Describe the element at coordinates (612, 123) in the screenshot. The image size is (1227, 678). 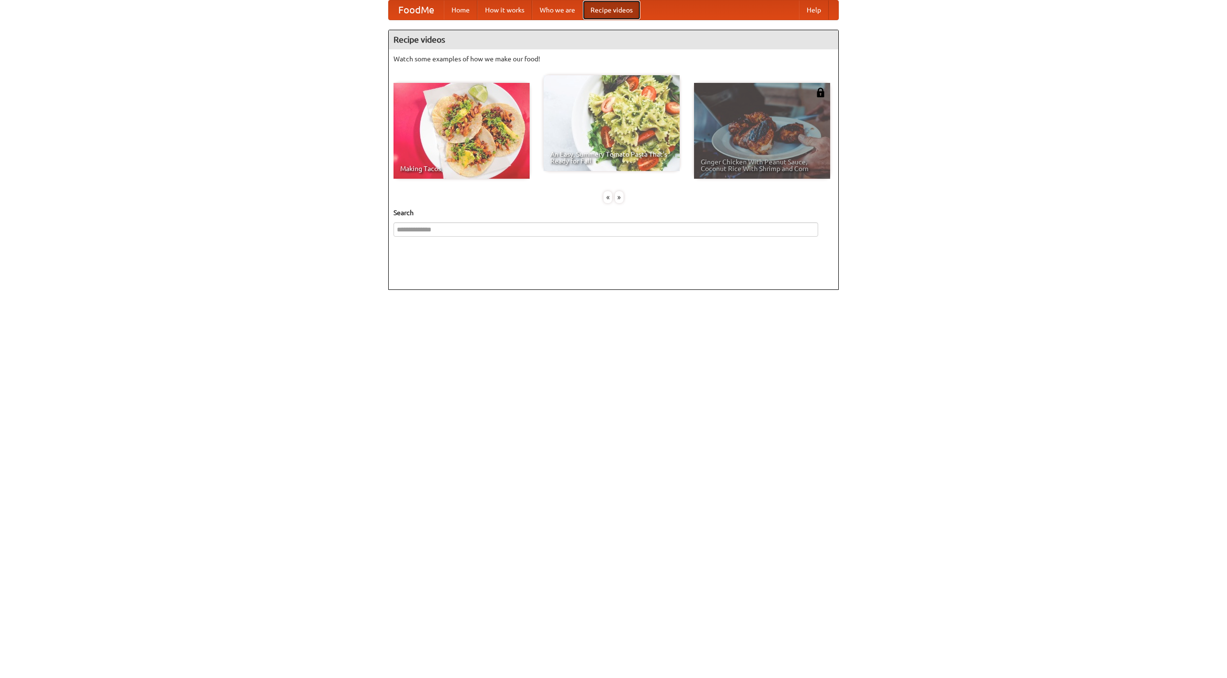
I see `a: An Easy, Summery Tomato Pasta That's Ready for Fall` at that location.